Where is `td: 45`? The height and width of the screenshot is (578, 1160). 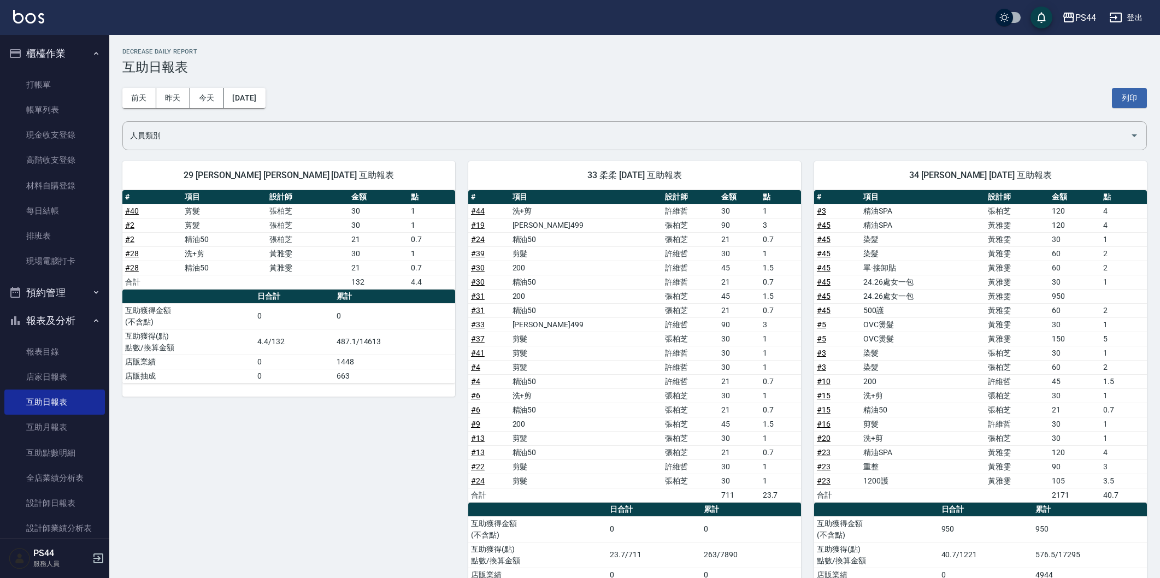
td: 45 is located at coordinates (739, 296).